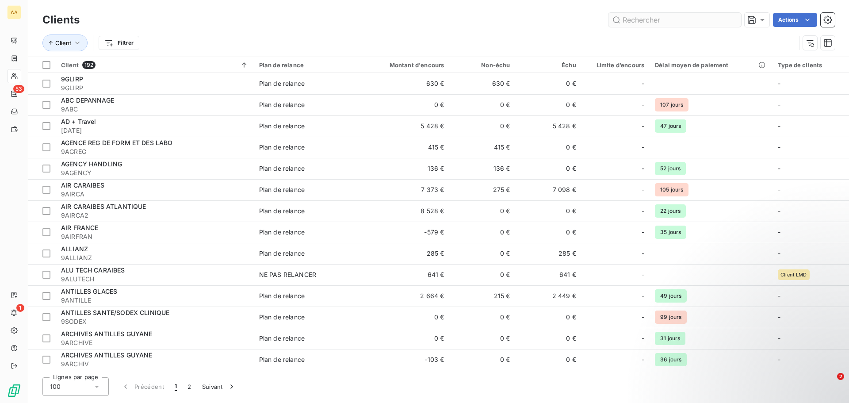 The width and height of the screenshot is (849, 403). What do you see at coordinates (793, 274) in the screenshot?
I see `span: Client LMD` at bounding box center [793, 274].